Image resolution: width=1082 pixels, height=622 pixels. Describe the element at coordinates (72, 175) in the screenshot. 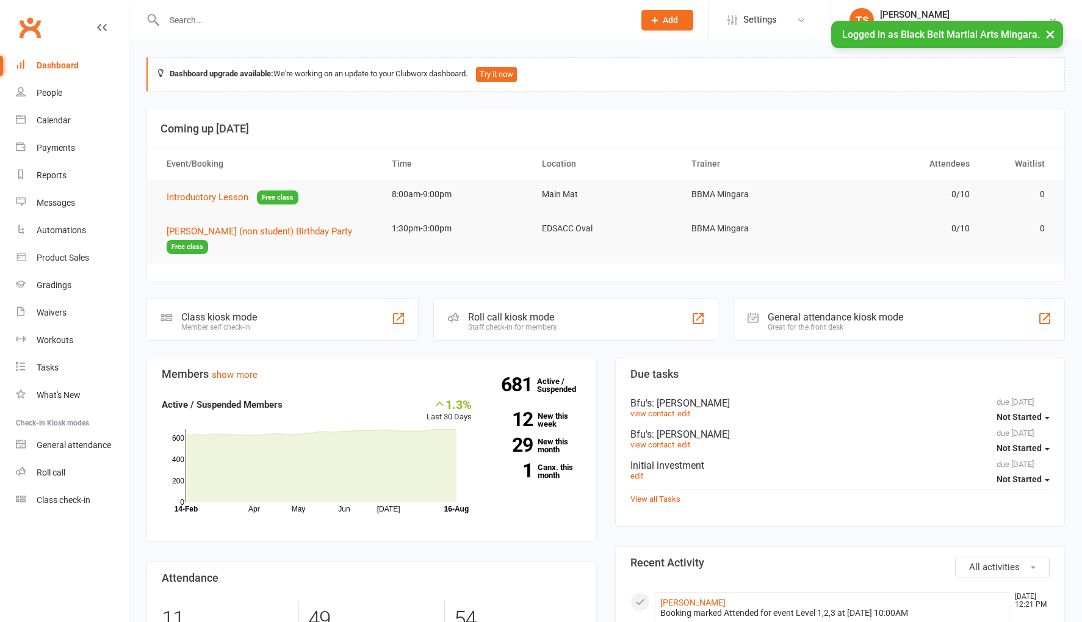

I see `a: Reports` at that location.